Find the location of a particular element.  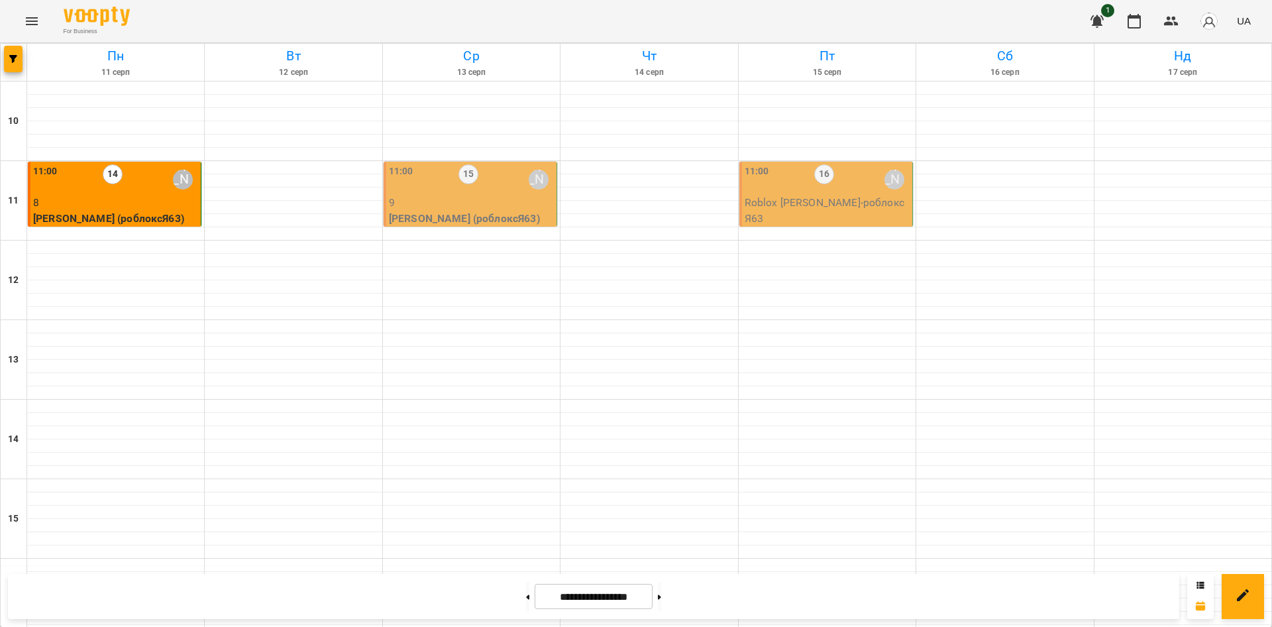

h6: 11 is located at coordinates (13, 201).